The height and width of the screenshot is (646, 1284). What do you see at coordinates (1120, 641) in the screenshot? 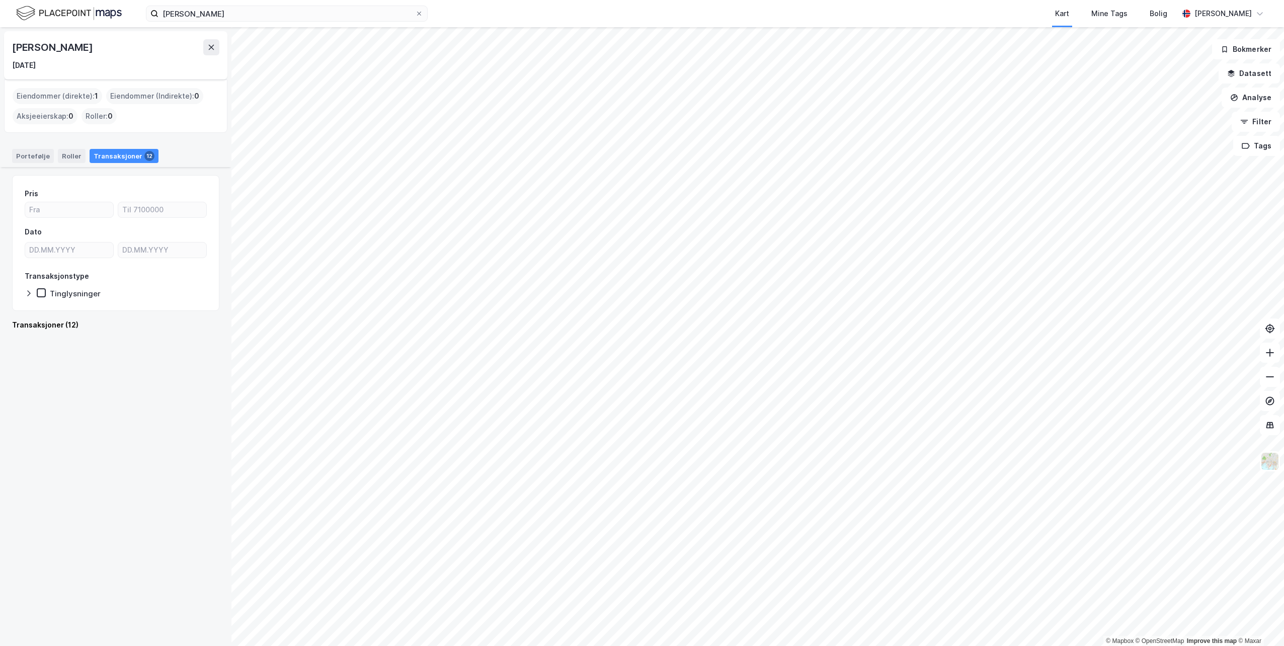
I see `a: Mapbox` at bounding box center [1120, 641].